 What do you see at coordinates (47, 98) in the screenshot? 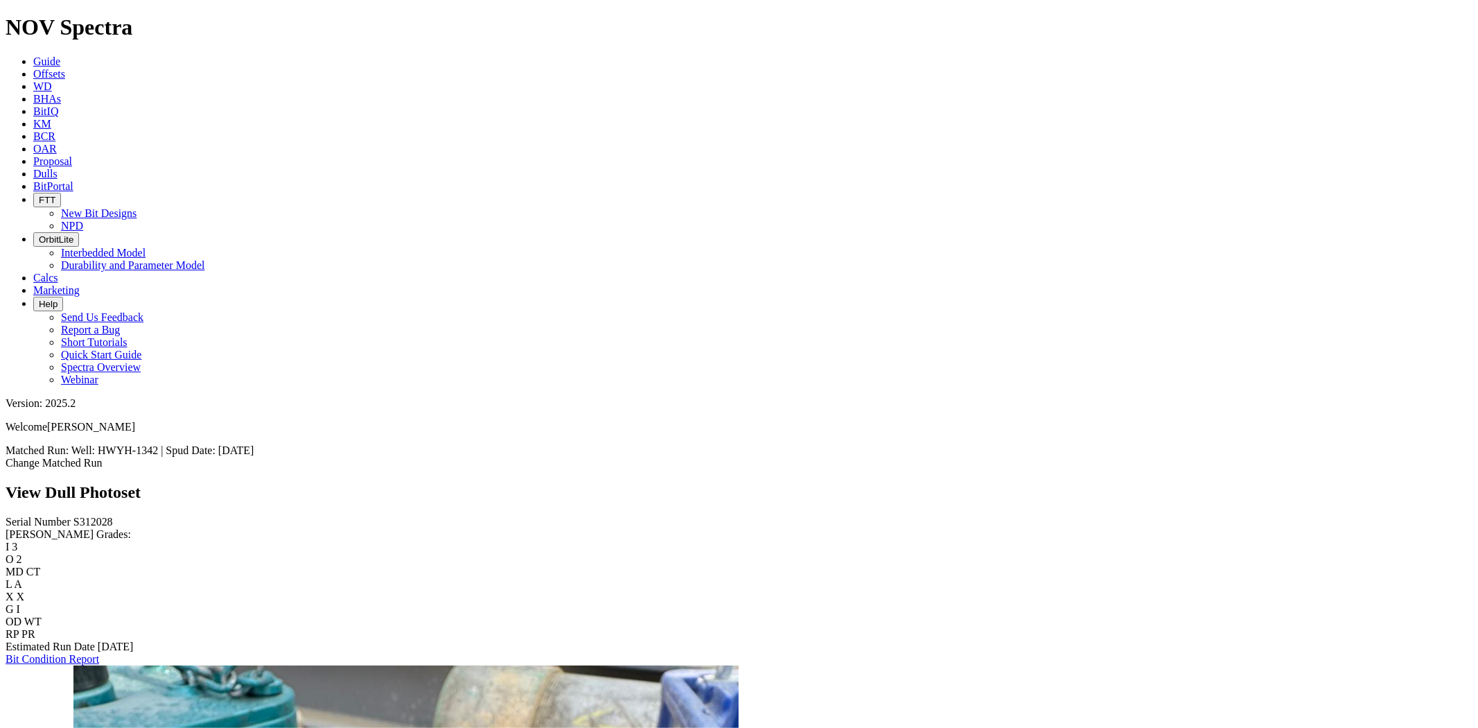
I see `span: BHAs` at bounding box center [47, 98].